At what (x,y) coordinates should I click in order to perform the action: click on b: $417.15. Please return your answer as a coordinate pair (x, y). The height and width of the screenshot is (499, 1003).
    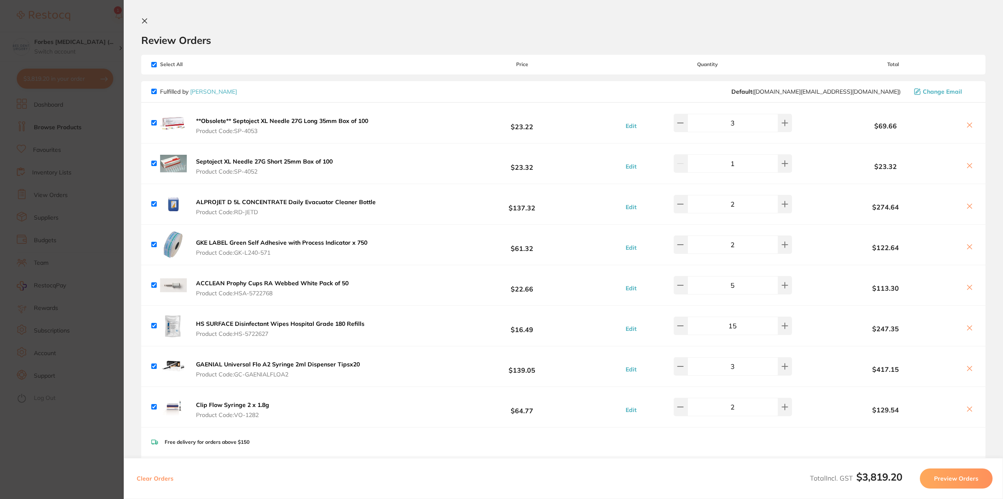
    Looking at the image, I should click on (885, 369).